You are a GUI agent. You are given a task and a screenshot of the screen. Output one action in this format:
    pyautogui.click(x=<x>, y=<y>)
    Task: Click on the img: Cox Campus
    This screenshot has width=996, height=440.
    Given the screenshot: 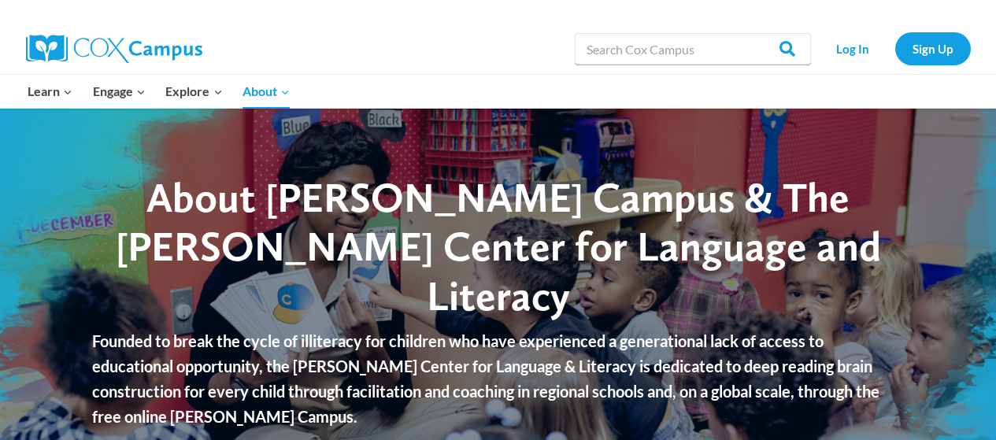 What is the action you would take?
    pyautogui.click(x=114, y=49)
    